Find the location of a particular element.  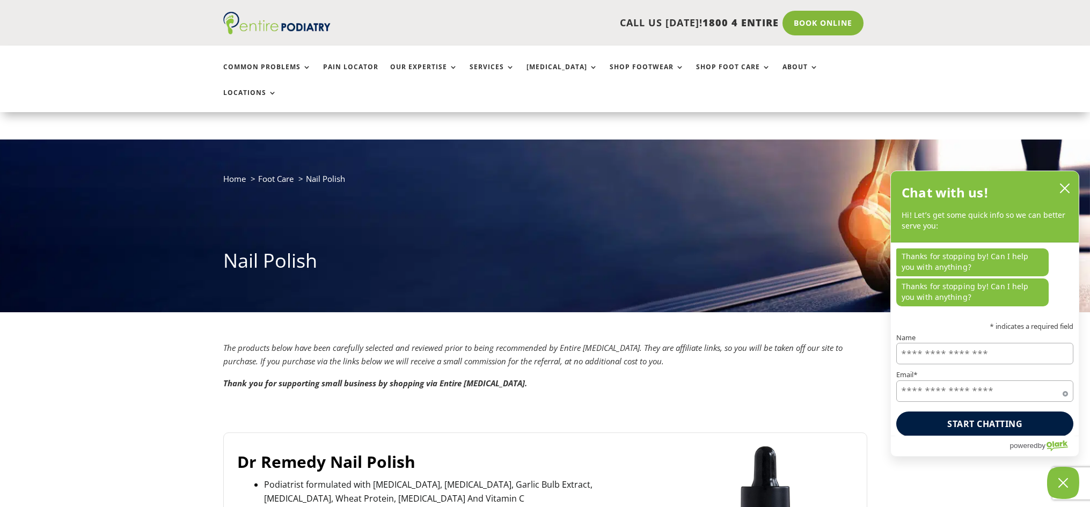

span: Required field is located at coordinates (1066, 392).